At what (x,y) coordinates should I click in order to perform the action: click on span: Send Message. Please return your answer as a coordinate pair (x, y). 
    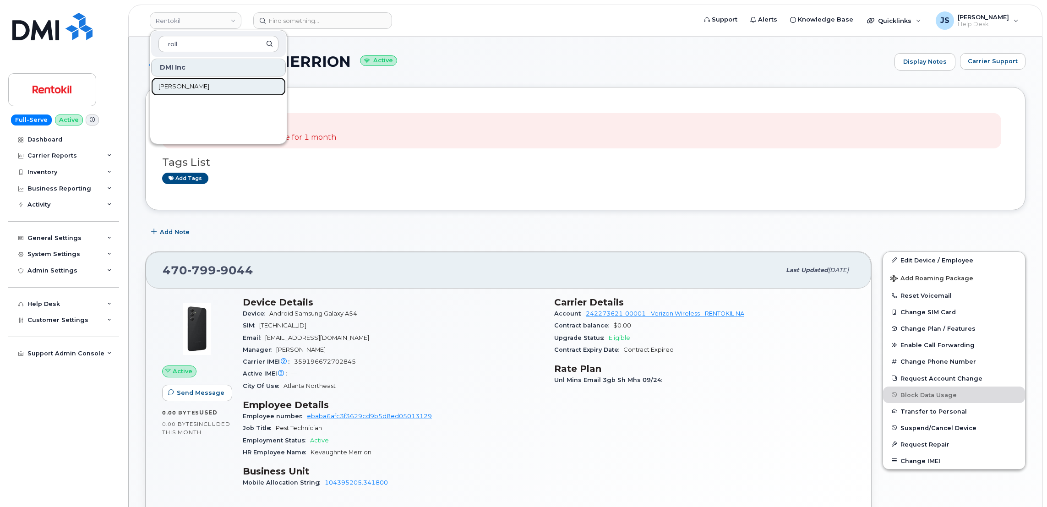
    Looking at the image, I should click on (201, 392).